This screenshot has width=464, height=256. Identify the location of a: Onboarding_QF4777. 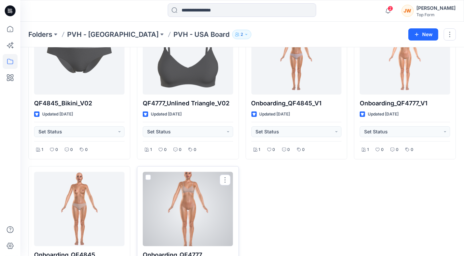
(188, 209).